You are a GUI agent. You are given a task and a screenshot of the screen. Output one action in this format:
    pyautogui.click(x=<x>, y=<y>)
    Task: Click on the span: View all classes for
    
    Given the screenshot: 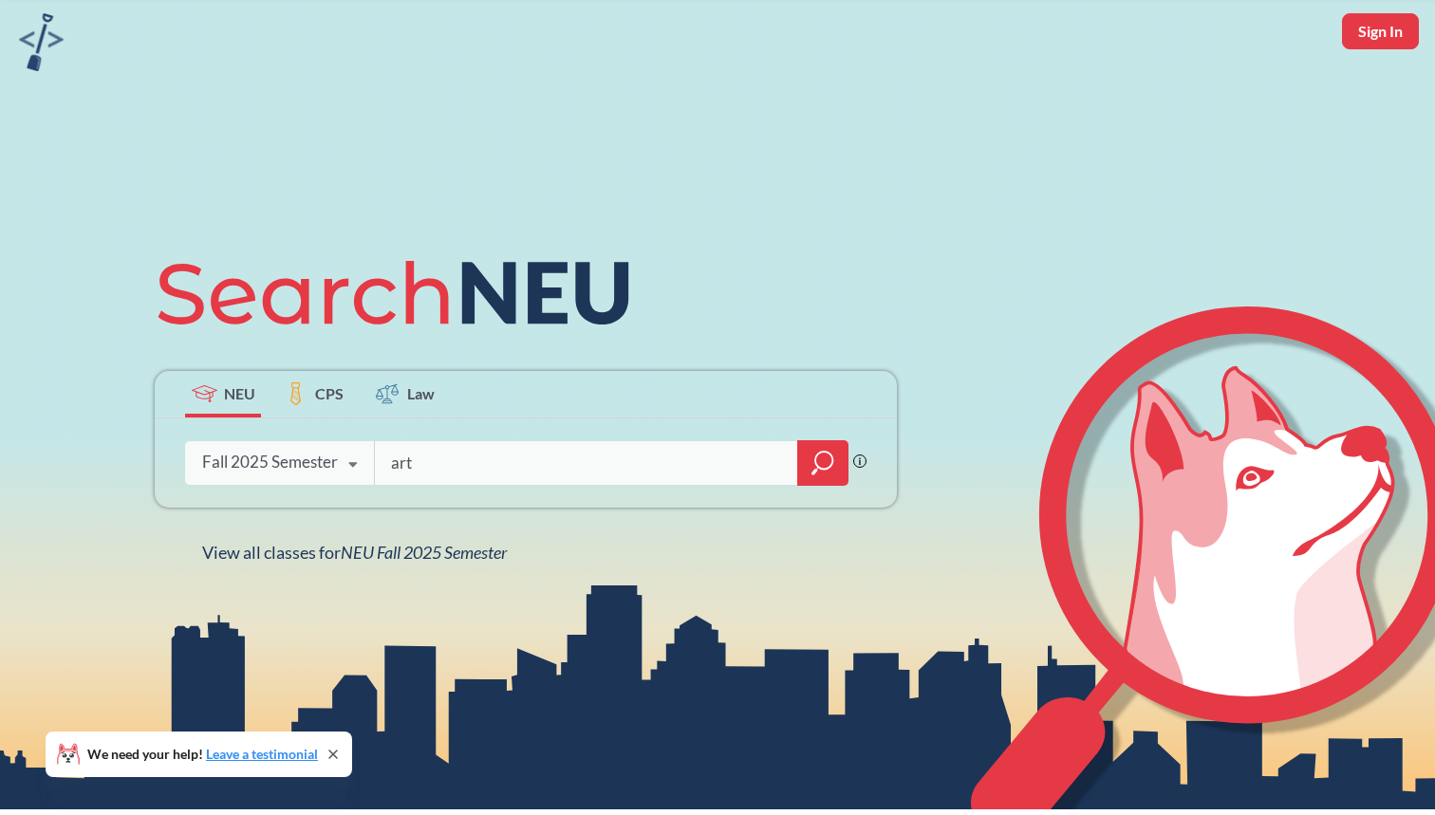 What is the action you would take?
    pyautogui.click(x=354, y=552)
    